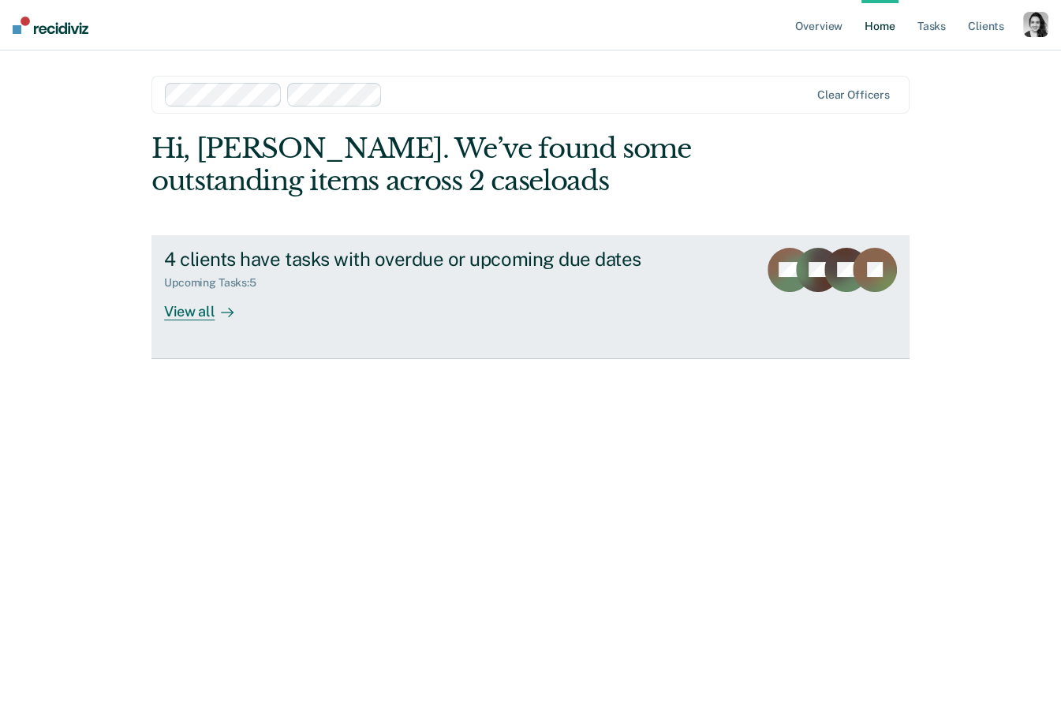 The height and width of the screenshot is (707, 1061). What do you see at coordinates (50, 25) in the screenshot?
I see `img: Recidiviz` at bounding box center [50, 25].